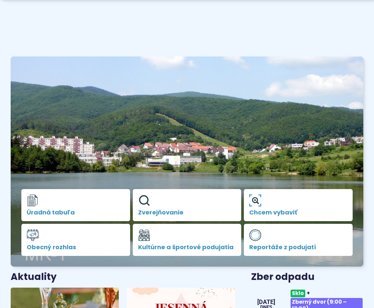 This screenshot has height=308, width=374. What do you see at coordinates (187, 240) in the screenshot?
I see `a: Kultúrne a športové podujatia` at bounding box center [187, 240].